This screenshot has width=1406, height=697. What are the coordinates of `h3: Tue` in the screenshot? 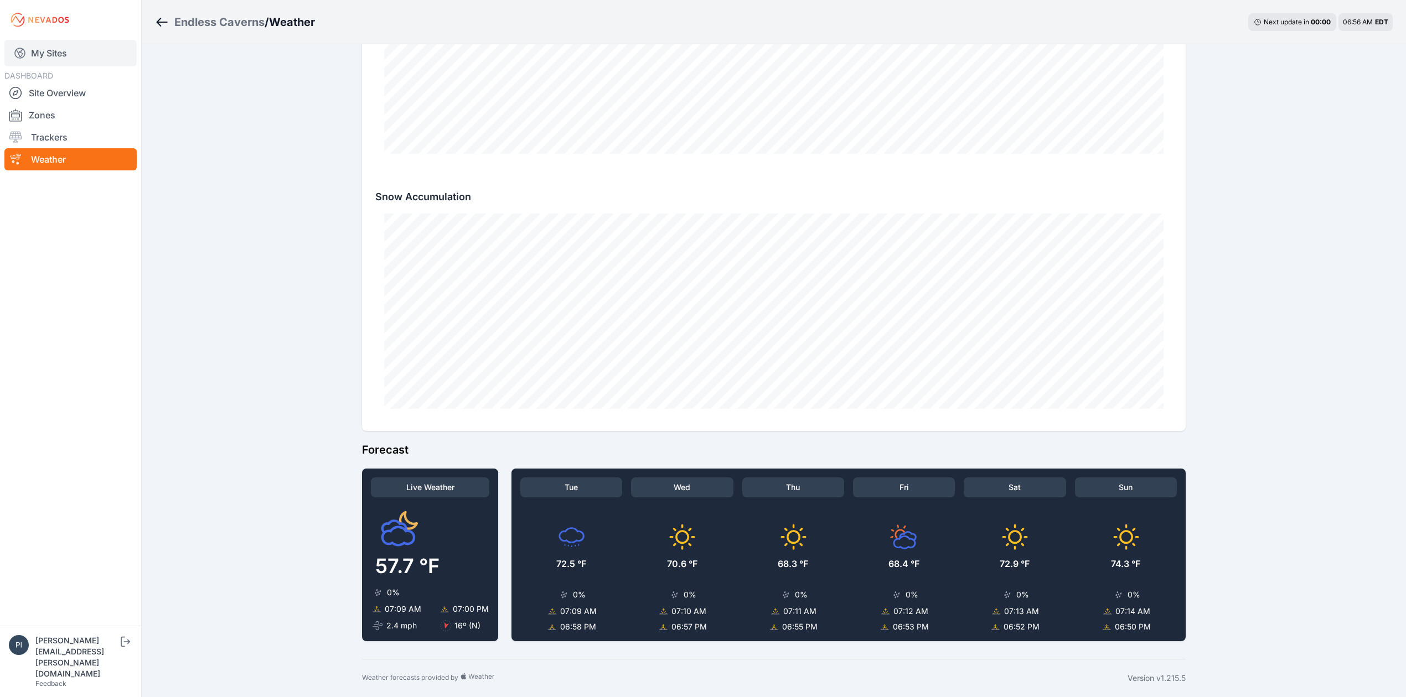 It's located at (571, 488).